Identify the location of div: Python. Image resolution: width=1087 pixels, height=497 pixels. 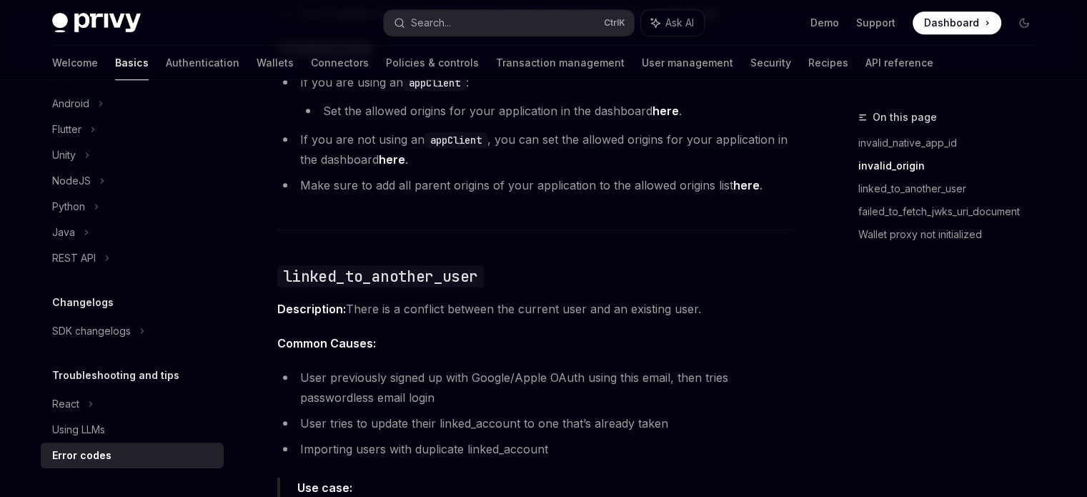
(69, 207).